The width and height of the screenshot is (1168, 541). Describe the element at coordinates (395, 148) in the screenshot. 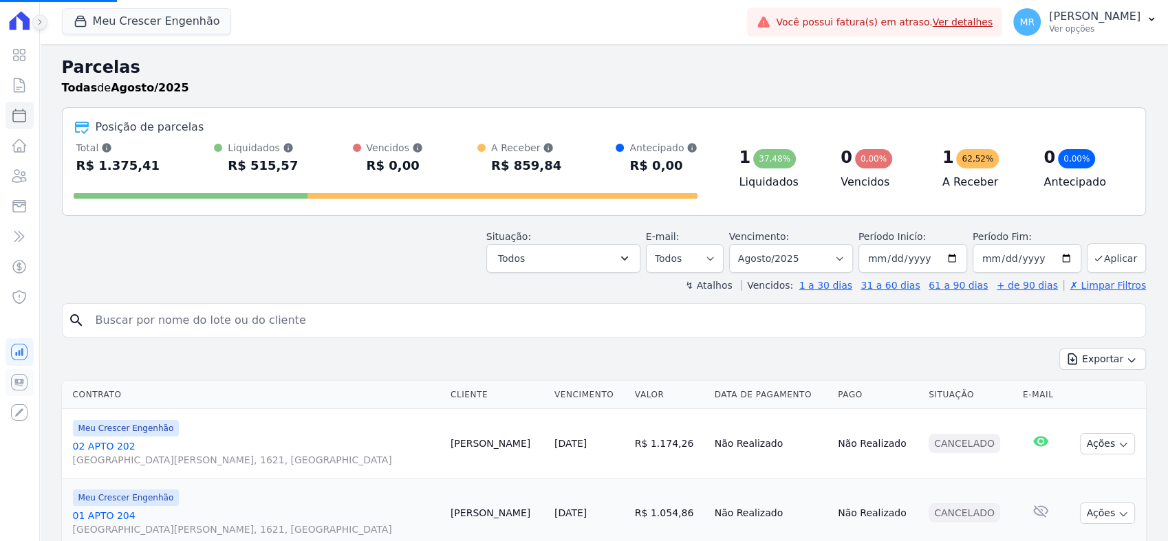

I see `div: Vencidos` at that location.